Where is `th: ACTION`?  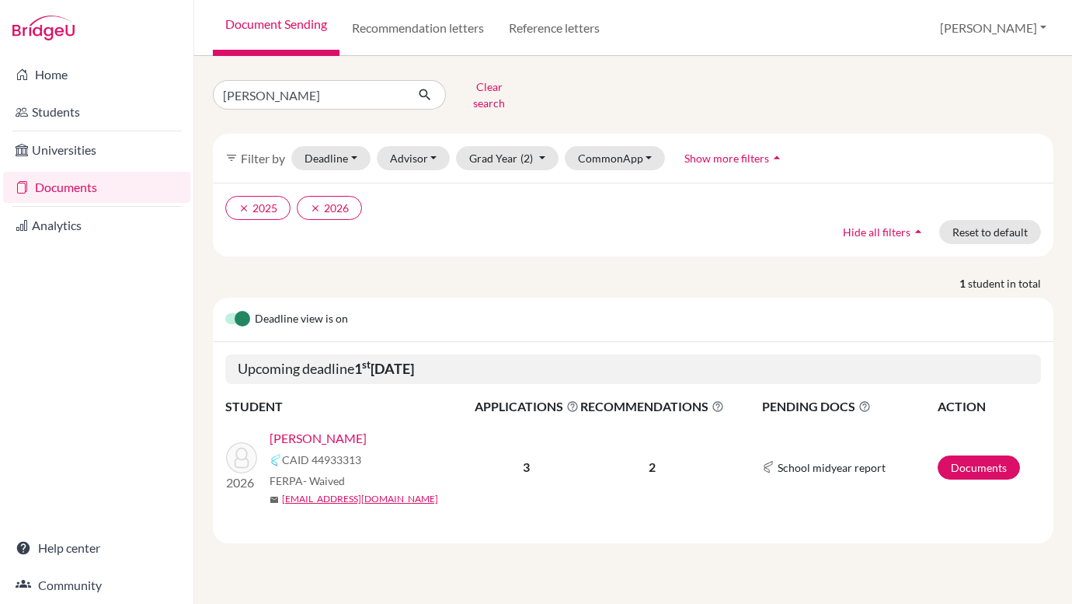 th: ACTION is located at coordinates (989, 406).